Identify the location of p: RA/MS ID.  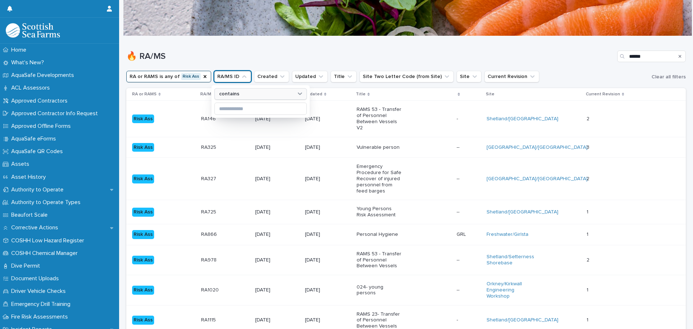
(210, 94).